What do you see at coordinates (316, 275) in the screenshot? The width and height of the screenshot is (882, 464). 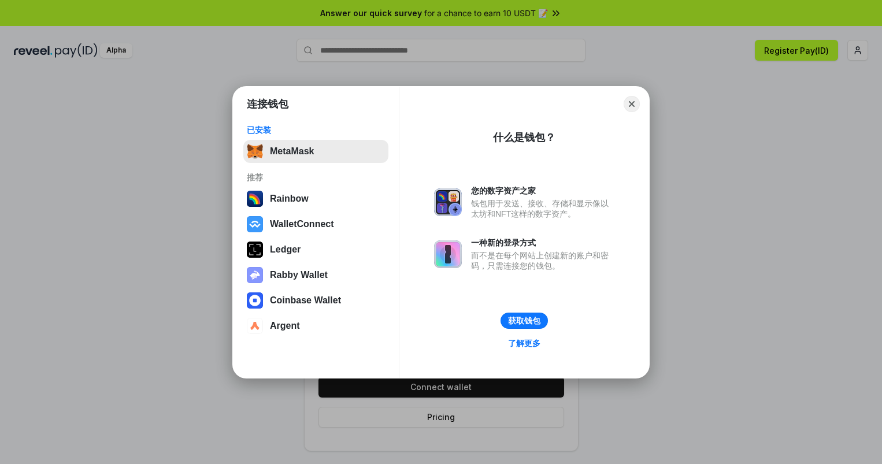 I see `button: Rabby Wallet` at bounding box center [316, 275].